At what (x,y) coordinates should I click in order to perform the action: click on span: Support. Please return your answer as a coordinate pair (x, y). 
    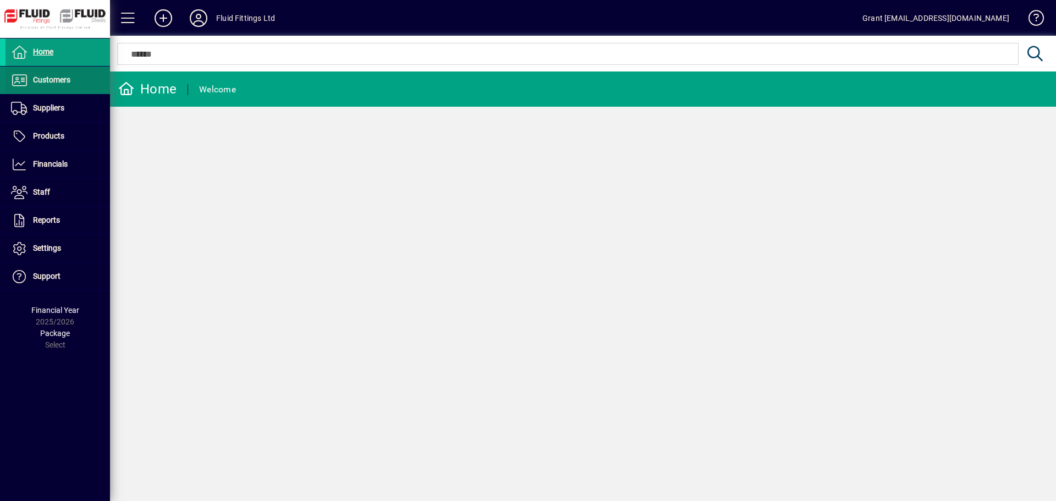
    Looking at the image, I should click on (47, 276).